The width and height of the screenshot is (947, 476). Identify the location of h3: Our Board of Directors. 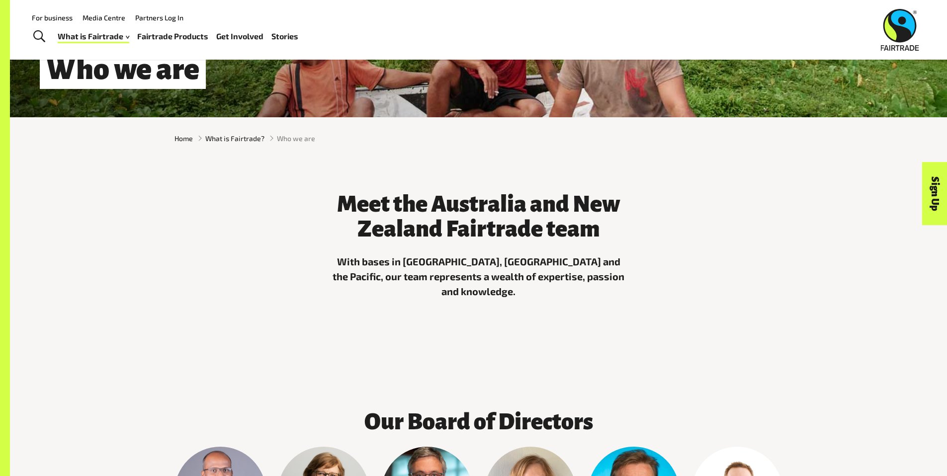
(479, 422).